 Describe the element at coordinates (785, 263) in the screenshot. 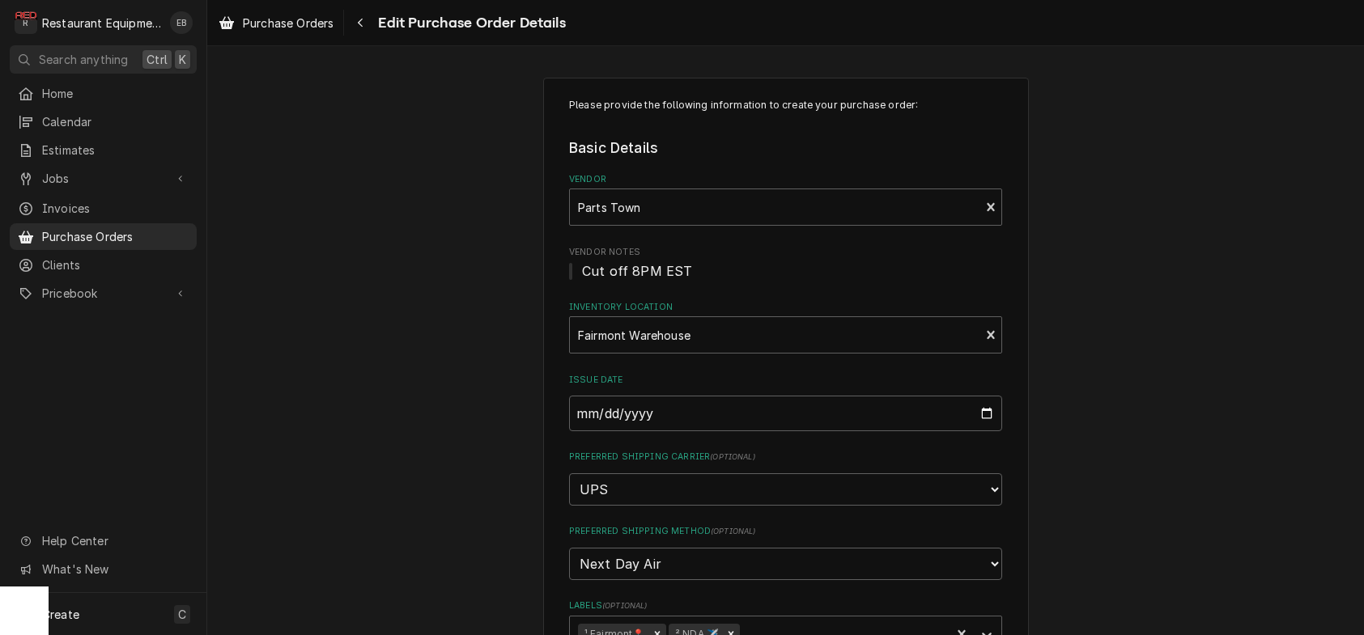

I see `div: Vendor Notes` at that location.